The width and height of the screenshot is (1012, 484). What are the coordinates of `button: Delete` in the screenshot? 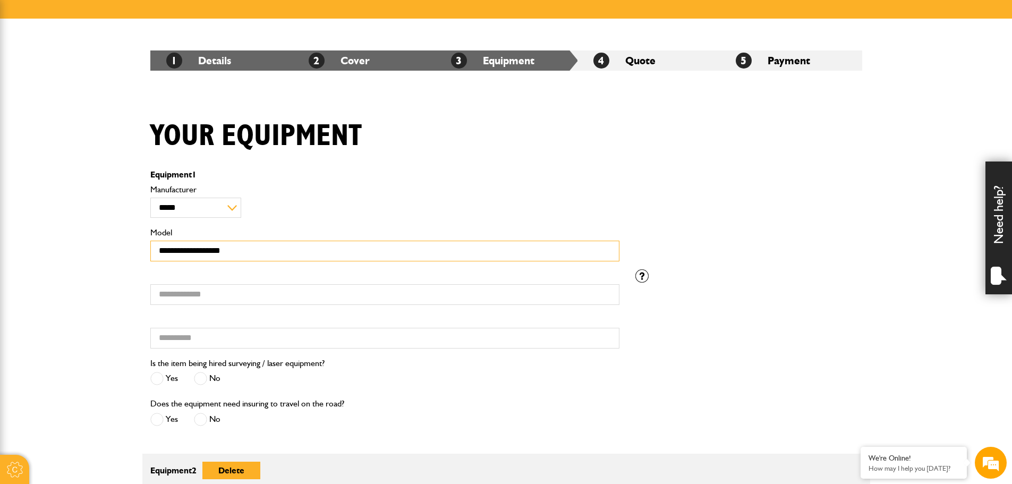 It's located at (231, 470).